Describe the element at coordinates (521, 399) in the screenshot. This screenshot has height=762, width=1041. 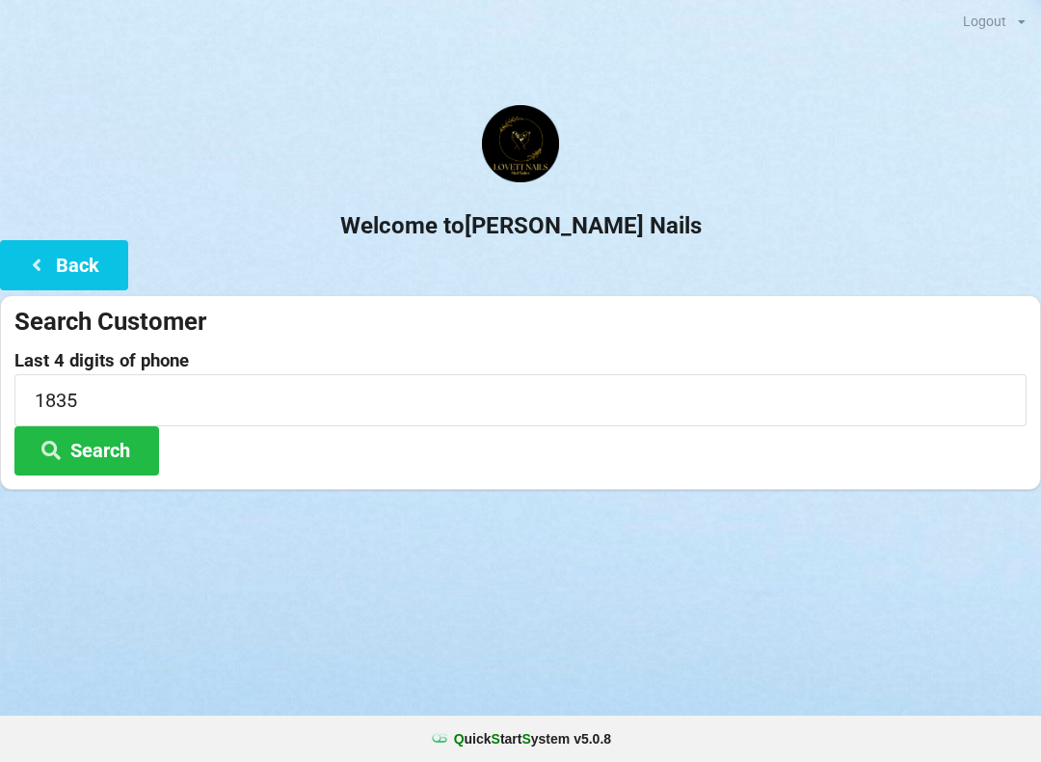
I see `input: 0000` at that location.